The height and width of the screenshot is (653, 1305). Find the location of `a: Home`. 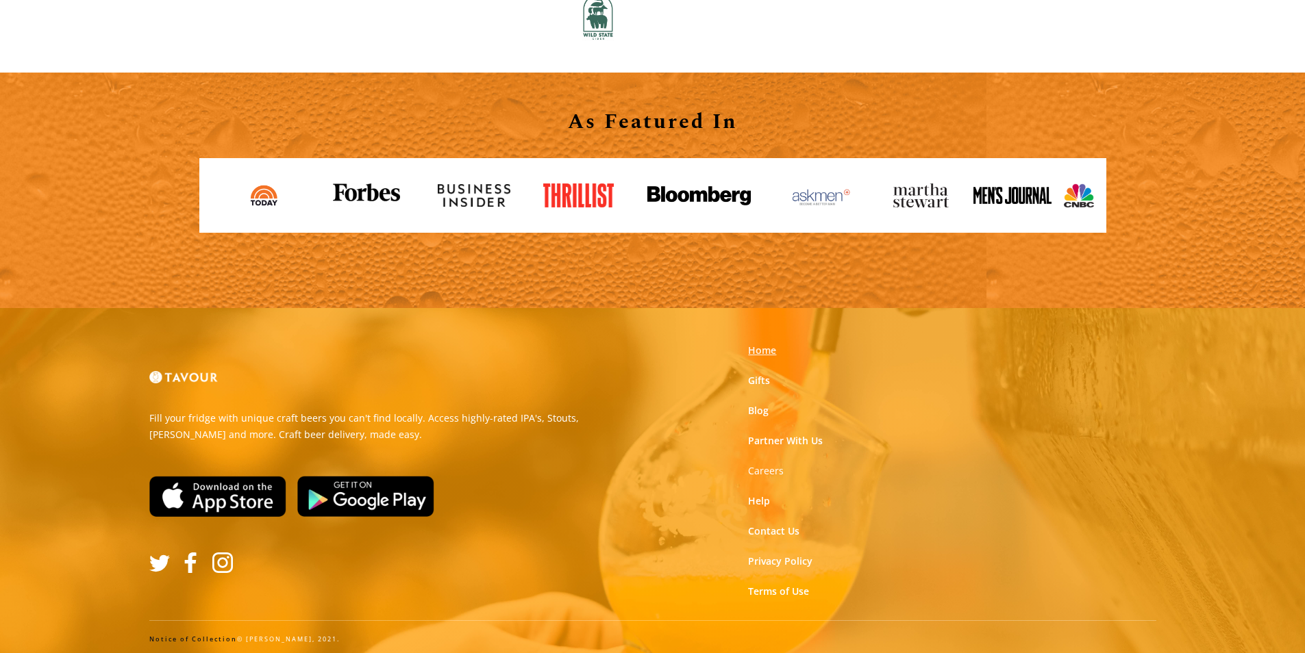

a: Home is located at coordinates (762, 351).